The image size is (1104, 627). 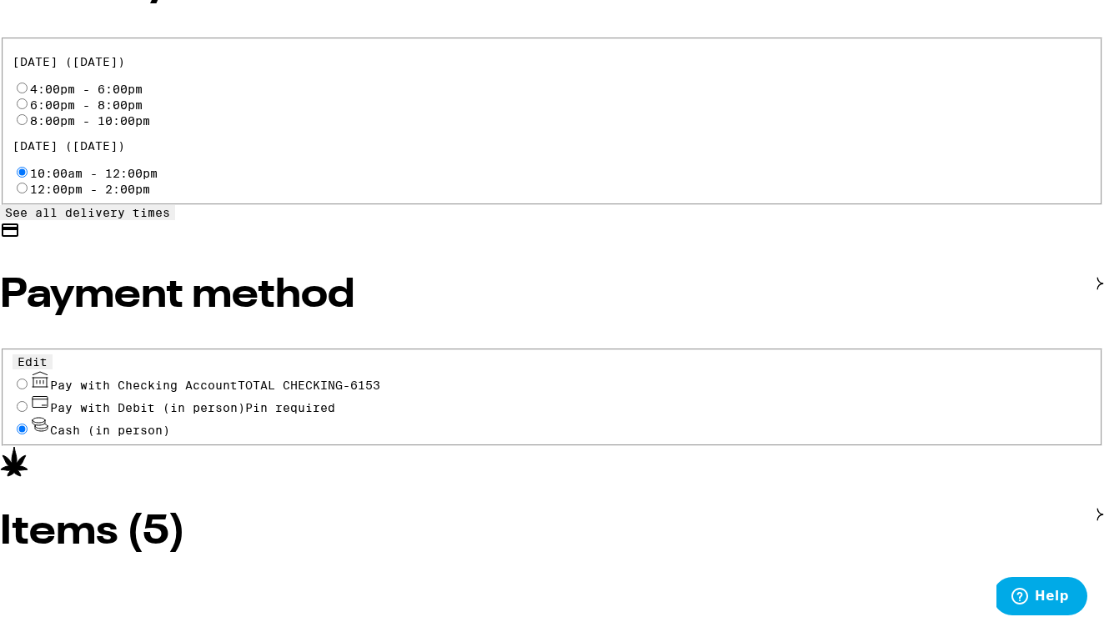 I want to click on span: TOTAL CHECKING-6153, so click(x=309, y=385).